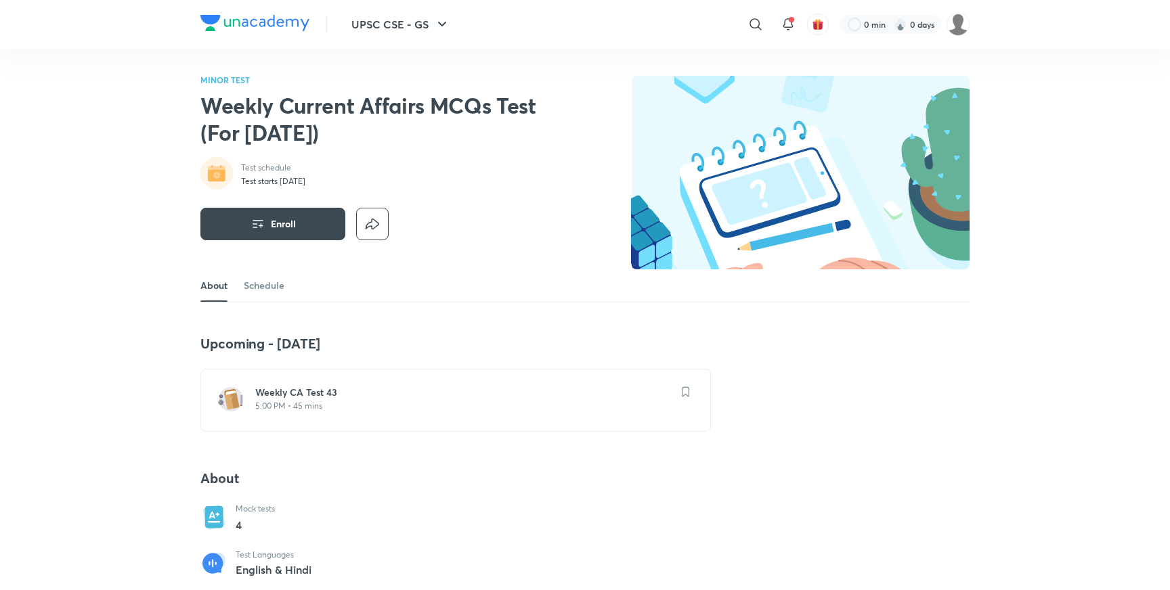 The image size is (1170, 590). Describe the element at coordinates (374, 80) in the screenshot. I see `p: MINOR TEST` at that location.